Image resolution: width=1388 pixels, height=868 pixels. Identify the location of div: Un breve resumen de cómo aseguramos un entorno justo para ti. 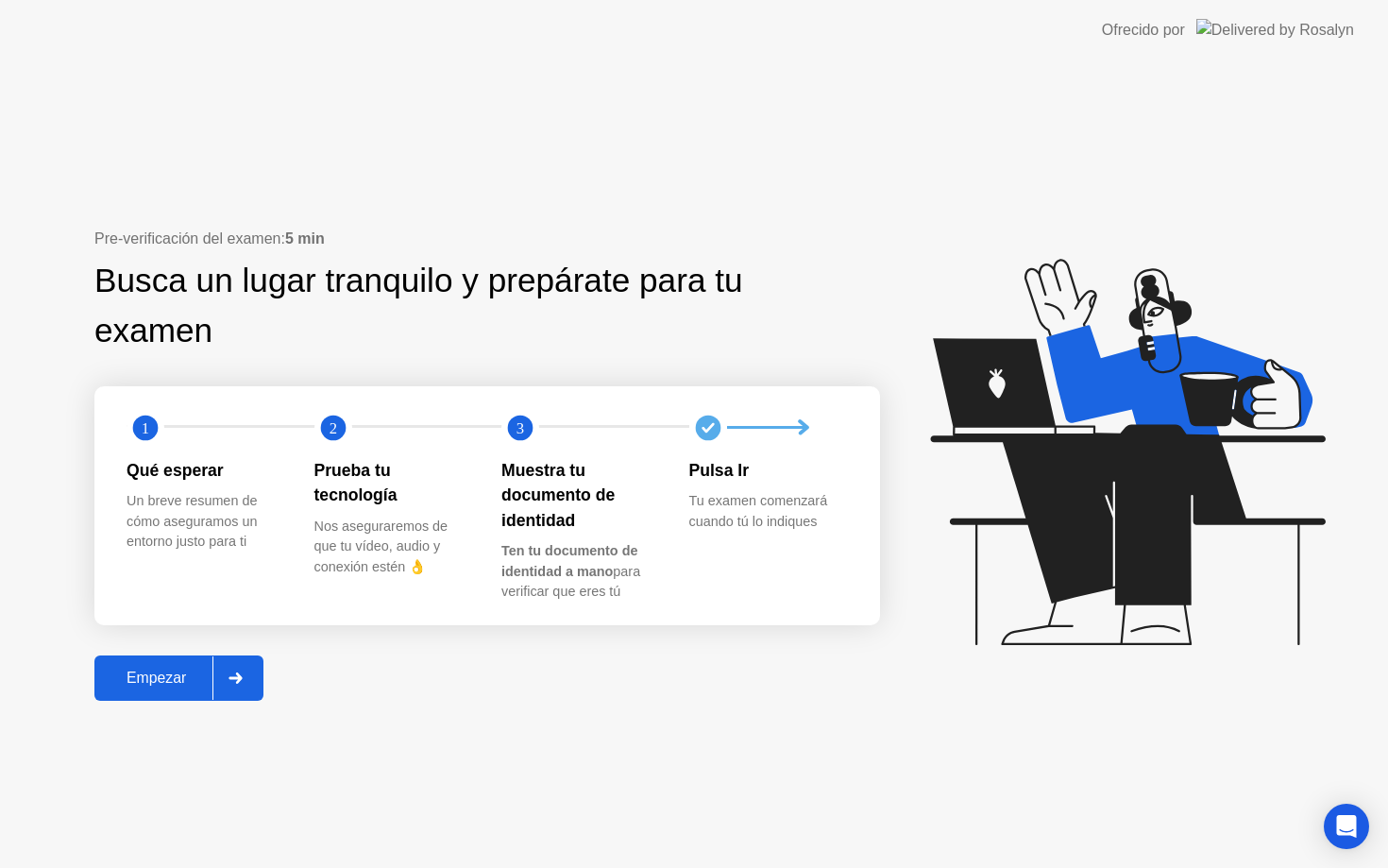
(205, 522).